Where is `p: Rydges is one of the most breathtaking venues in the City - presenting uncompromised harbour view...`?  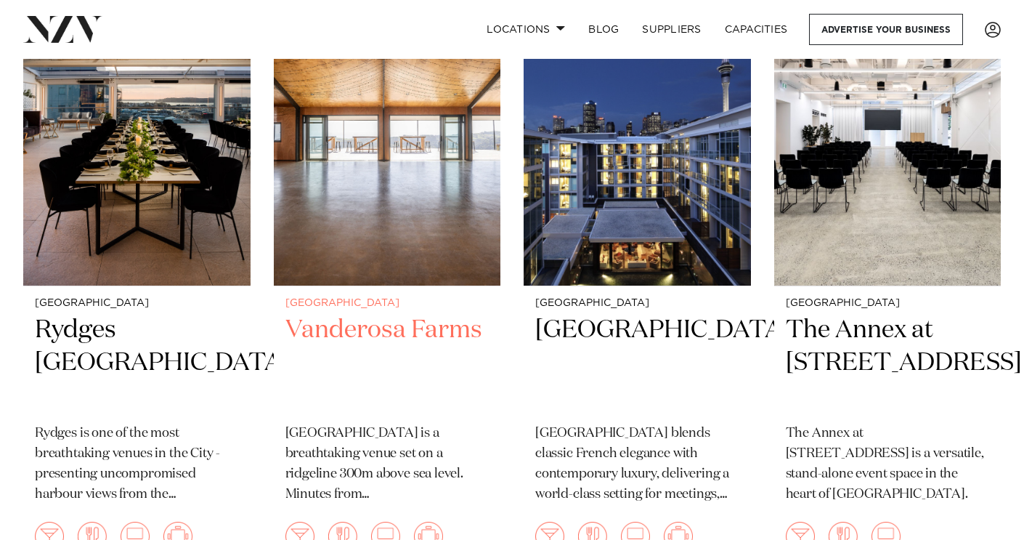 p: Rydges is one of the most breathtaking venues in the City - presenting uncompromised harbour view... is located at coordinates (137, 464).